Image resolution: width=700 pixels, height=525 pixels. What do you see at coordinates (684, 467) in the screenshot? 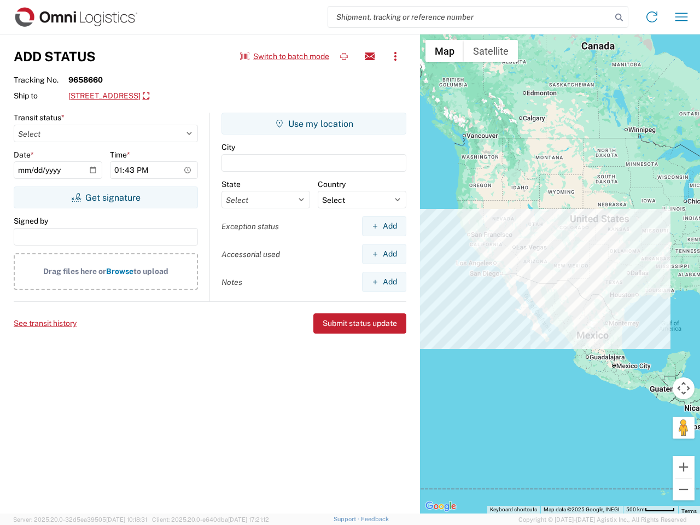
I see `button: Zoom in` at bounding box center [684, 467].